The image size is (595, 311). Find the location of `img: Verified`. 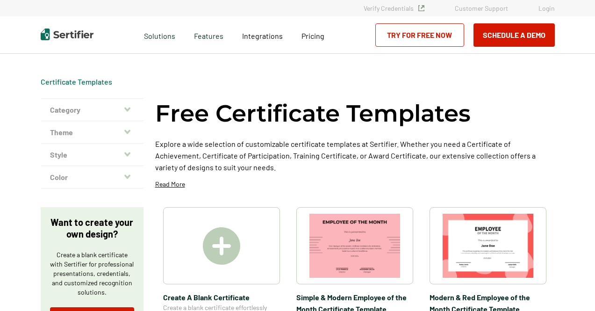

img: Verified is located at coordinates (421, 8).